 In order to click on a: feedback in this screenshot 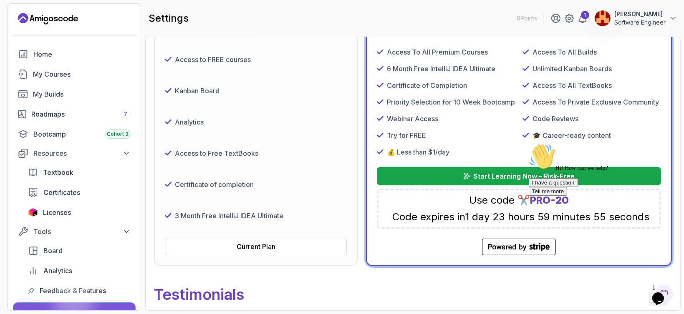, I will do `click(79, 291)`.